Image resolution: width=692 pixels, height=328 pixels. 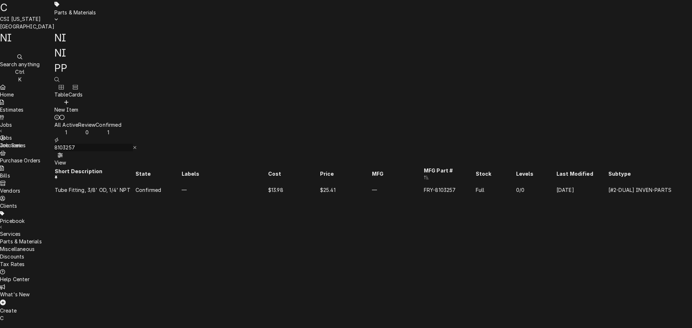 What do you see at coordinates (87, 125) in the screenshot?
I see `div: Review` at bounding box center [87, 125].